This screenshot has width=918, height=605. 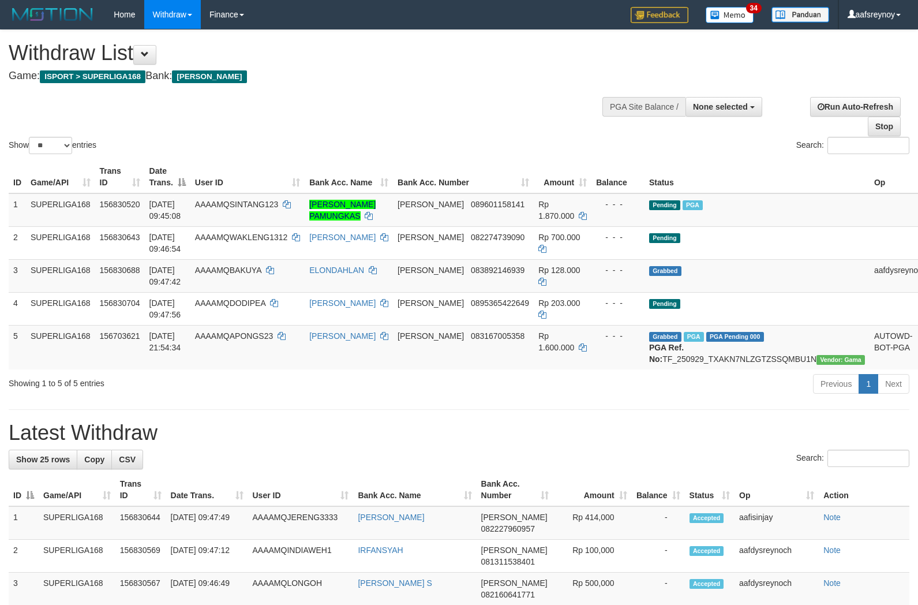 I want to click on span: Copy 0895365422649 to clipboard, so click(x=500, y=303).